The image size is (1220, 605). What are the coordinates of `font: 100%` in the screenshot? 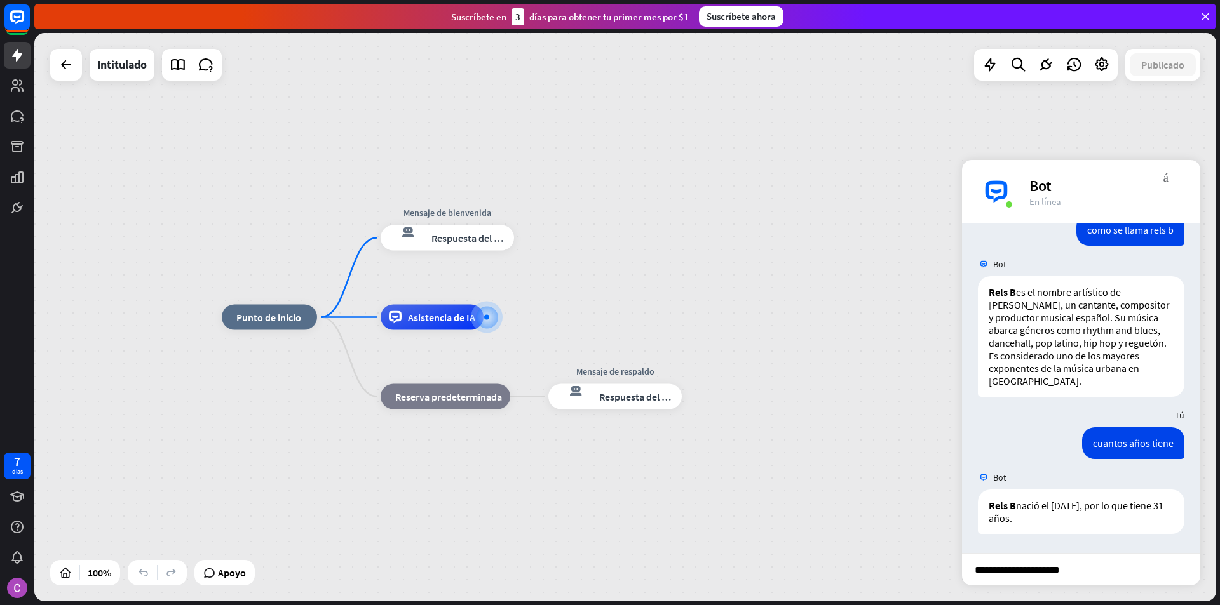 It's located at (99, 573).